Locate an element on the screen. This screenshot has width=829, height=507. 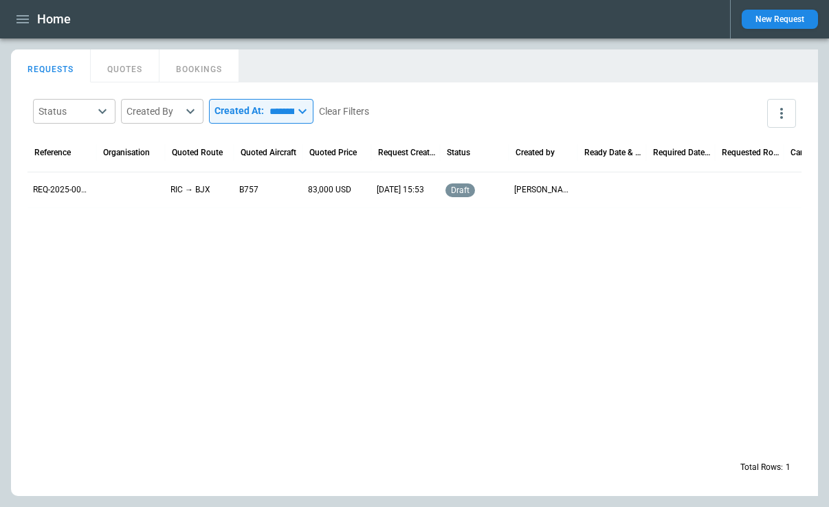
div: Created by is located at coordinates (534, 153).